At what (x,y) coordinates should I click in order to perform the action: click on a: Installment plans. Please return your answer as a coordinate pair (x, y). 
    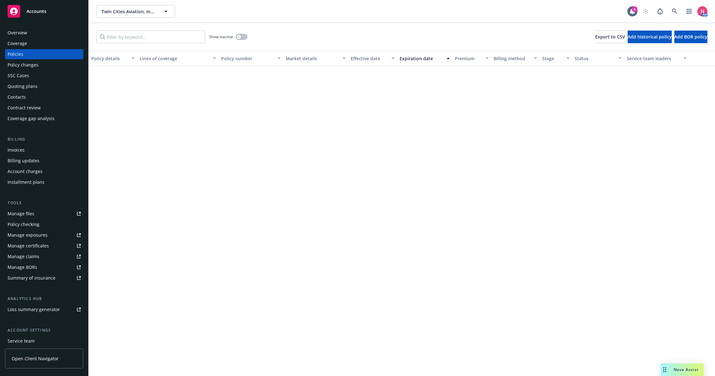
    Looking at the image, I should click on (44, 182).